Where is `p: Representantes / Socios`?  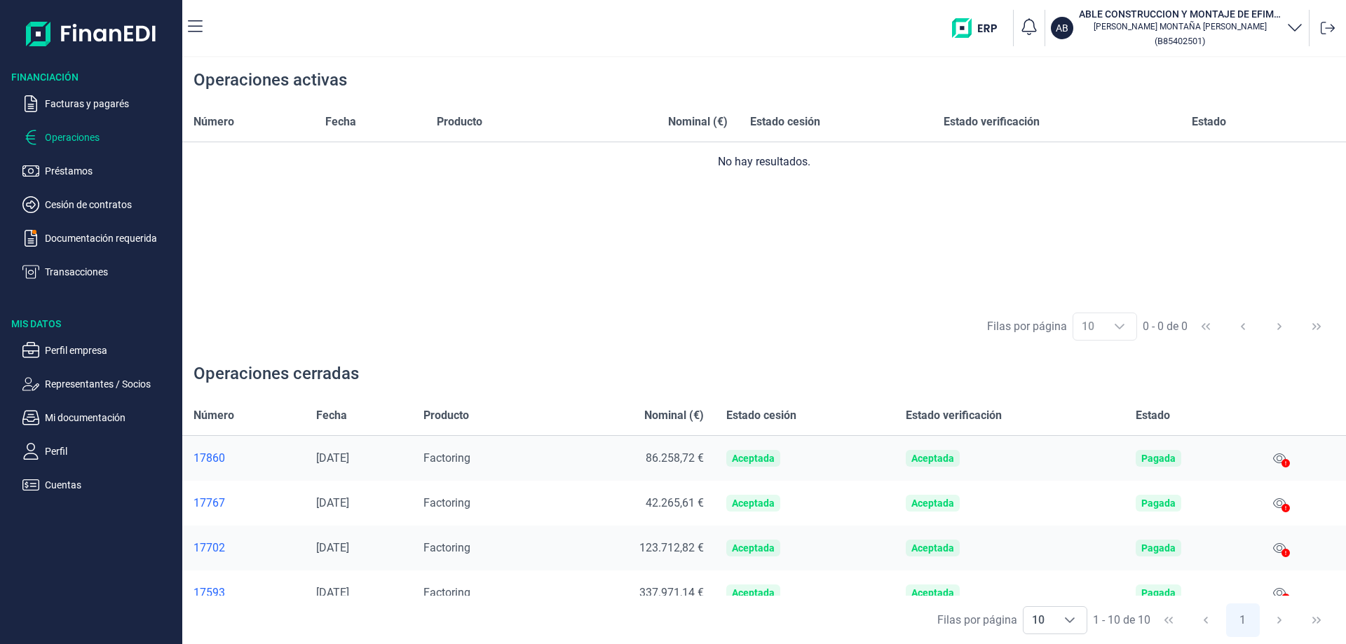
p: Representantes / Socios is located at coordinates (111, 384).